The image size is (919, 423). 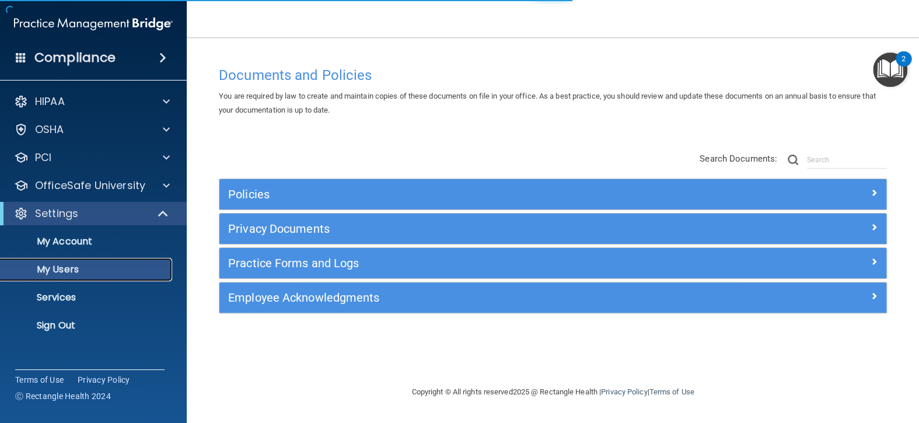 What do you see at coordinates (63, 396) in the screenshot?
I see `span: Ⓒ Rectangle Health 2024` at bounding box center [63, 396].